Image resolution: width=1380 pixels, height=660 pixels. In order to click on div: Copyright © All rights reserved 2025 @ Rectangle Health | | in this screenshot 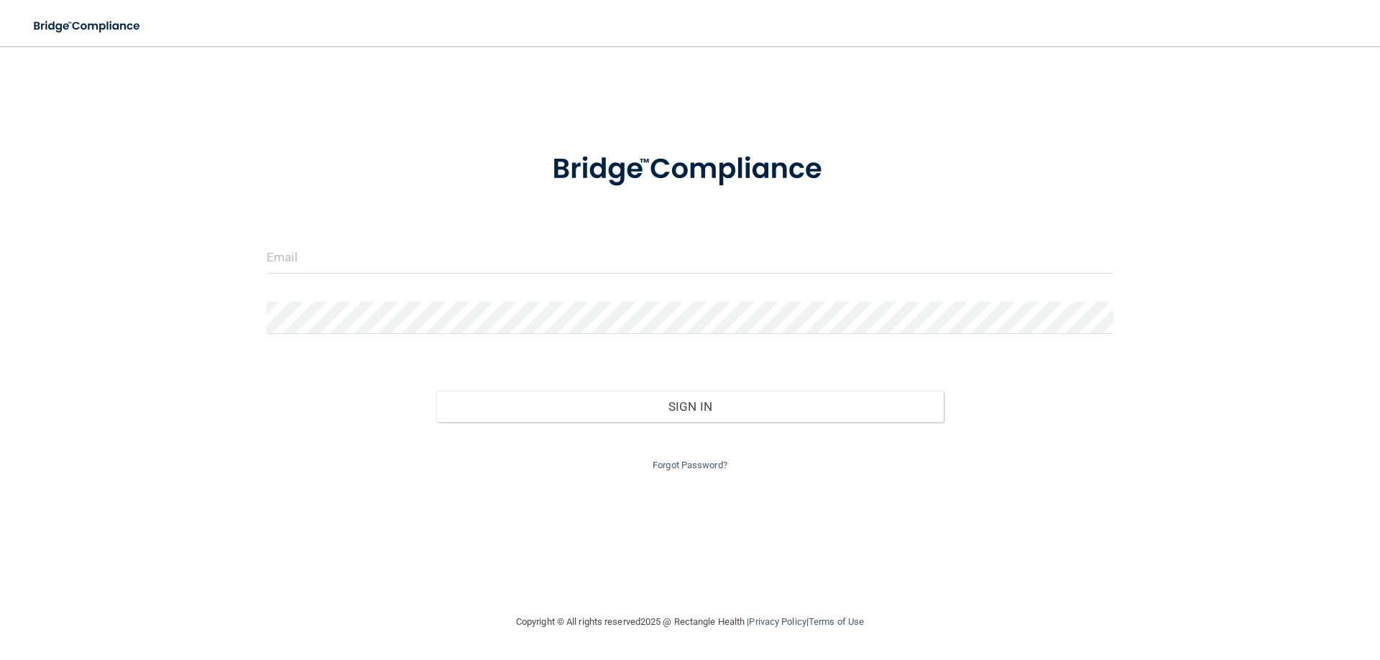, I will do `click(690, 622)`.